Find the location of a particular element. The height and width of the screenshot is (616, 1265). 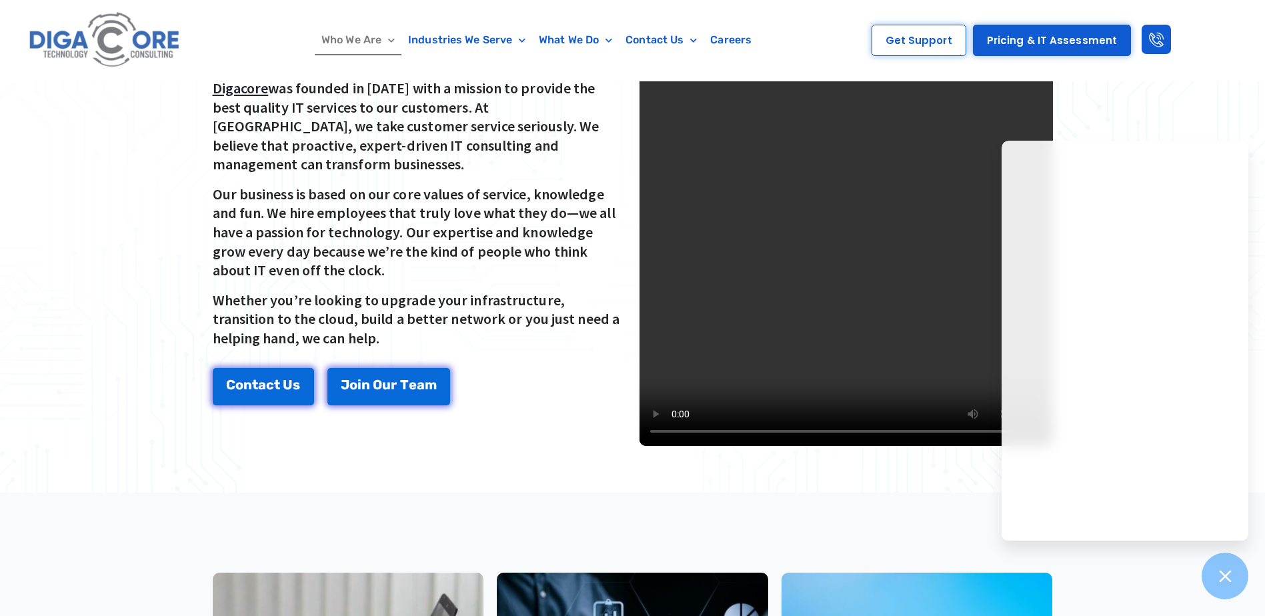

span: O is located at coordinates (377, 385).